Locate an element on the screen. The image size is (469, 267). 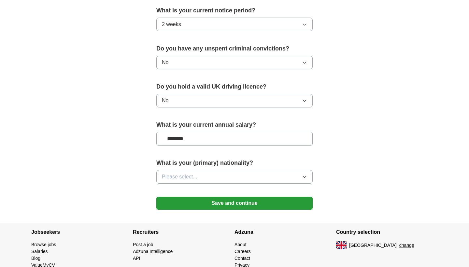
label: What is your current notice period? is located at coordinates (235, 10).